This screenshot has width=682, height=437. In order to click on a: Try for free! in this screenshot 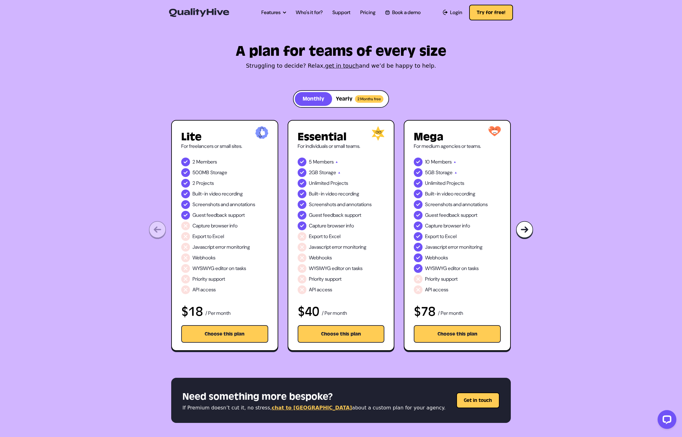, I will do `click(491, 13)`.